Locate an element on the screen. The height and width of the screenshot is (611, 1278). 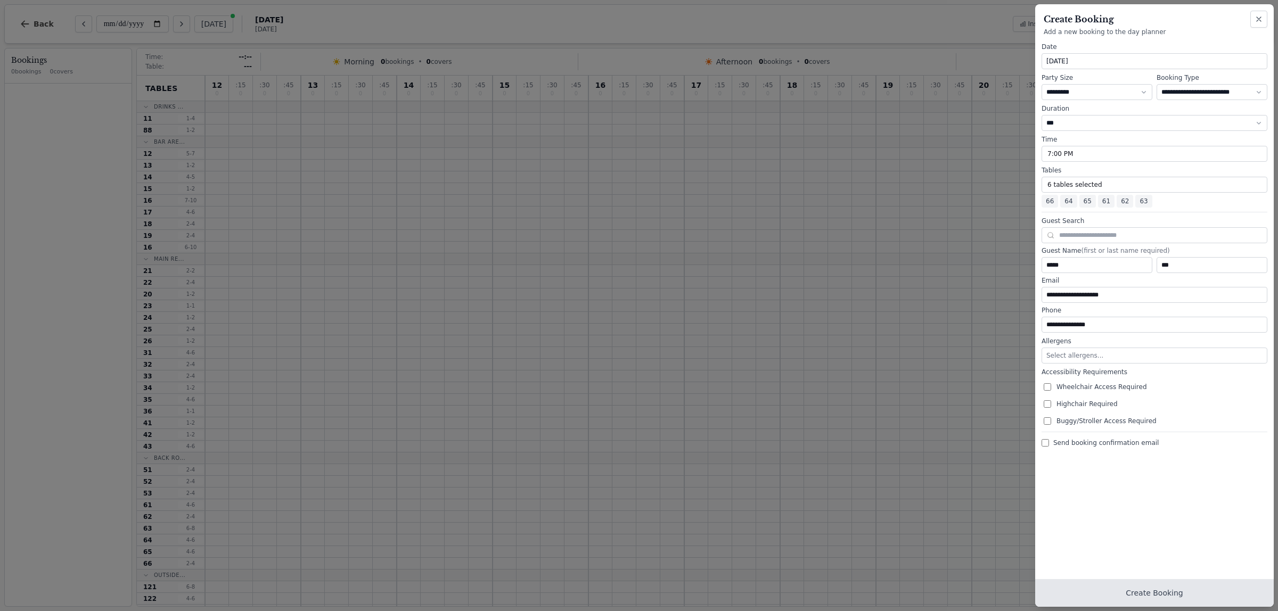
label: Phone is located at coordinates (1154, 310).